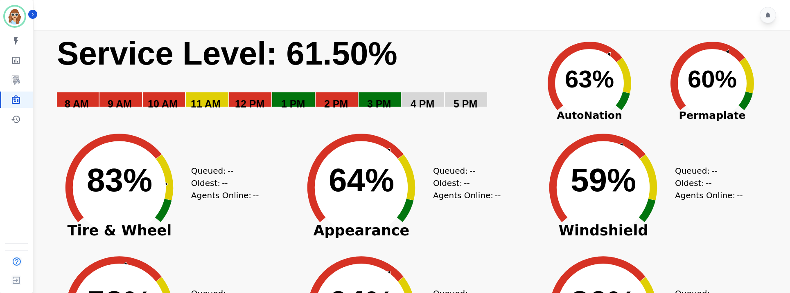 The image size is (790, 293). What do you see at coordinates (15, 16) in the screenshot?
I see `img: Bordered avatar` at bounding box center [15, 16].